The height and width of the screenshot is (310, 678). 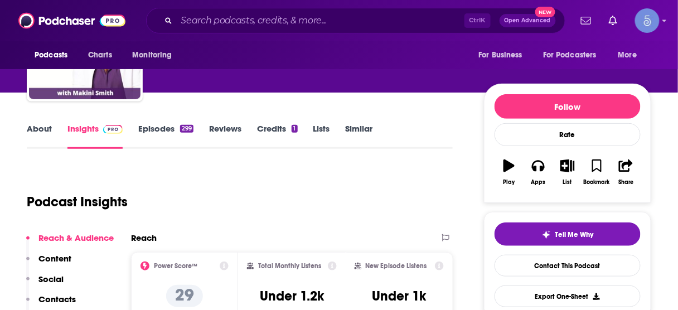 I want to click on img: Podchaser Pro, so click(x=113, y=129).